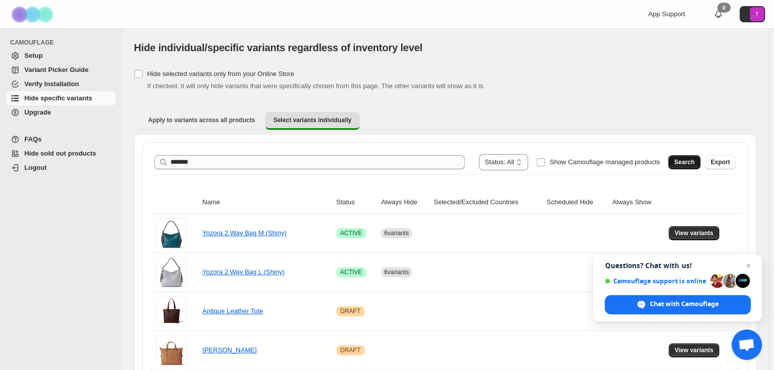  What do you see at coordinates (233, 311) in the screenshot?
I see `a: Antique Leather Tote` at bounding box center [233, 311].